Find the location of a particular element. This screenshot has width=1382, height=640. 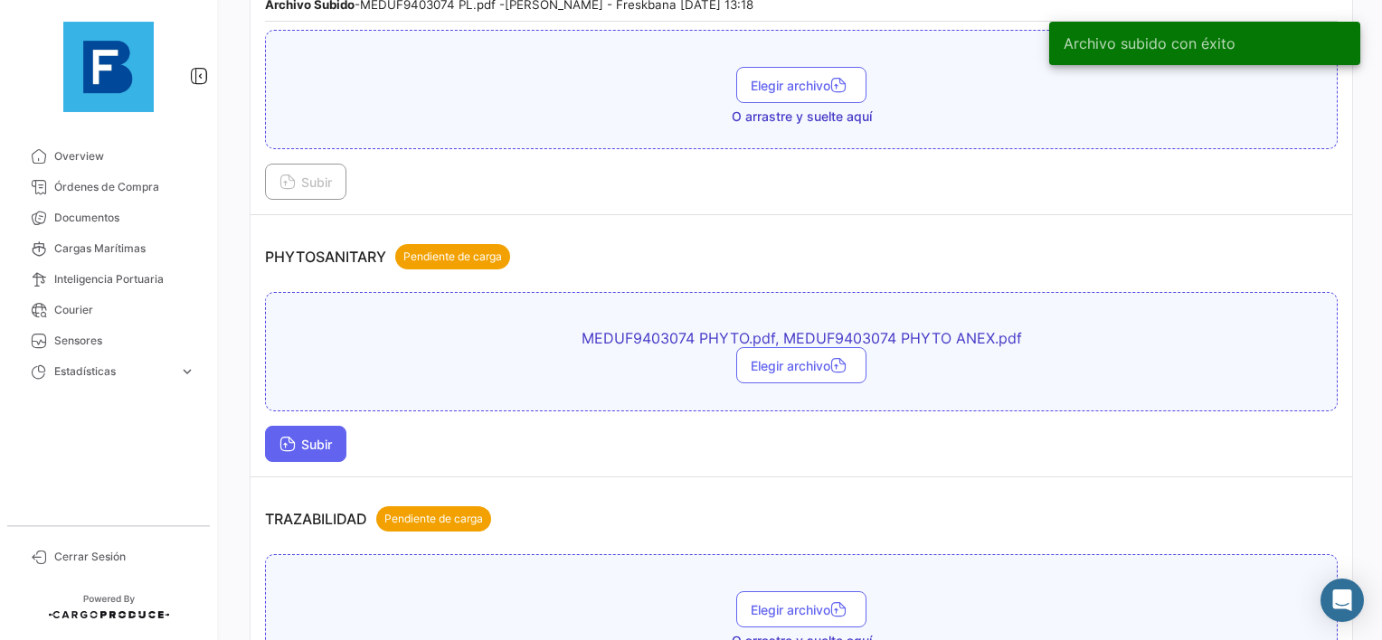

span: Sensores is located at coordinates (125, 341).